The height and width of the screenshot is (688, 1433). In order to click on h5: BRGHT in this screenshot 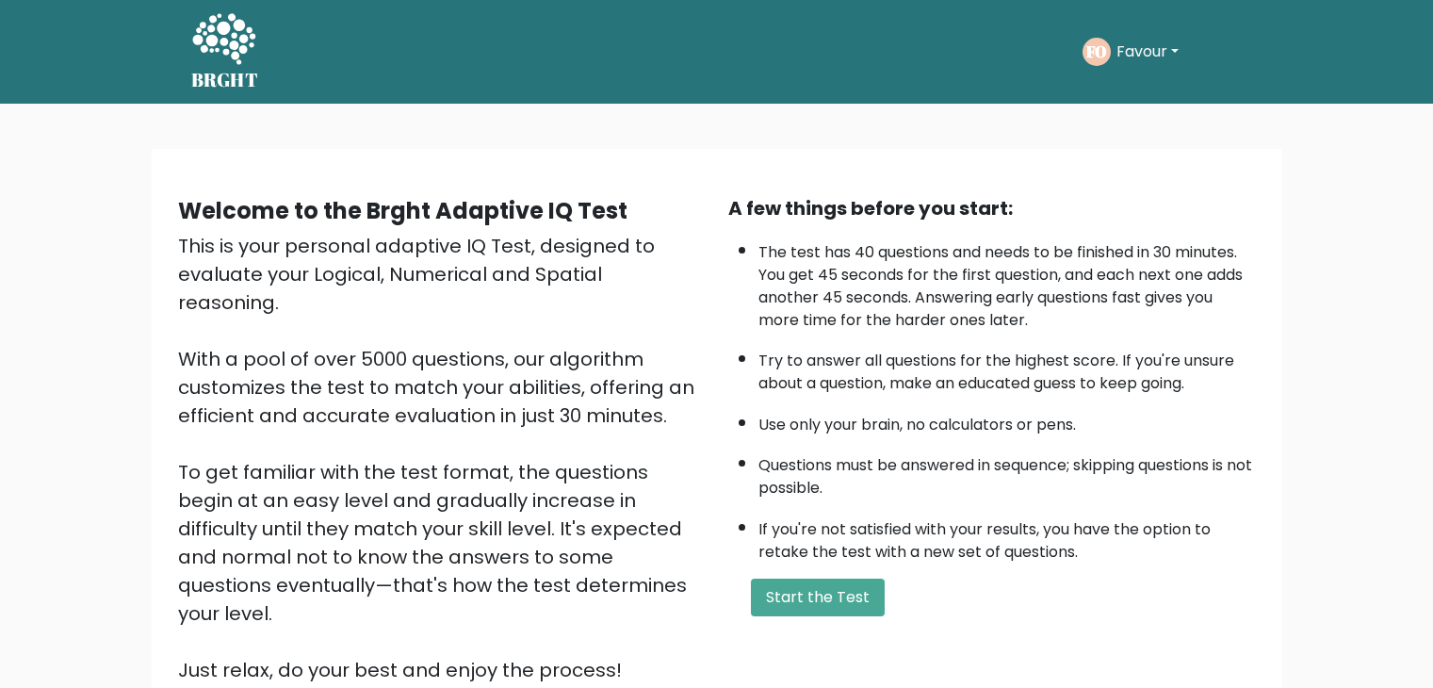, I will do `click(225, 80)`.